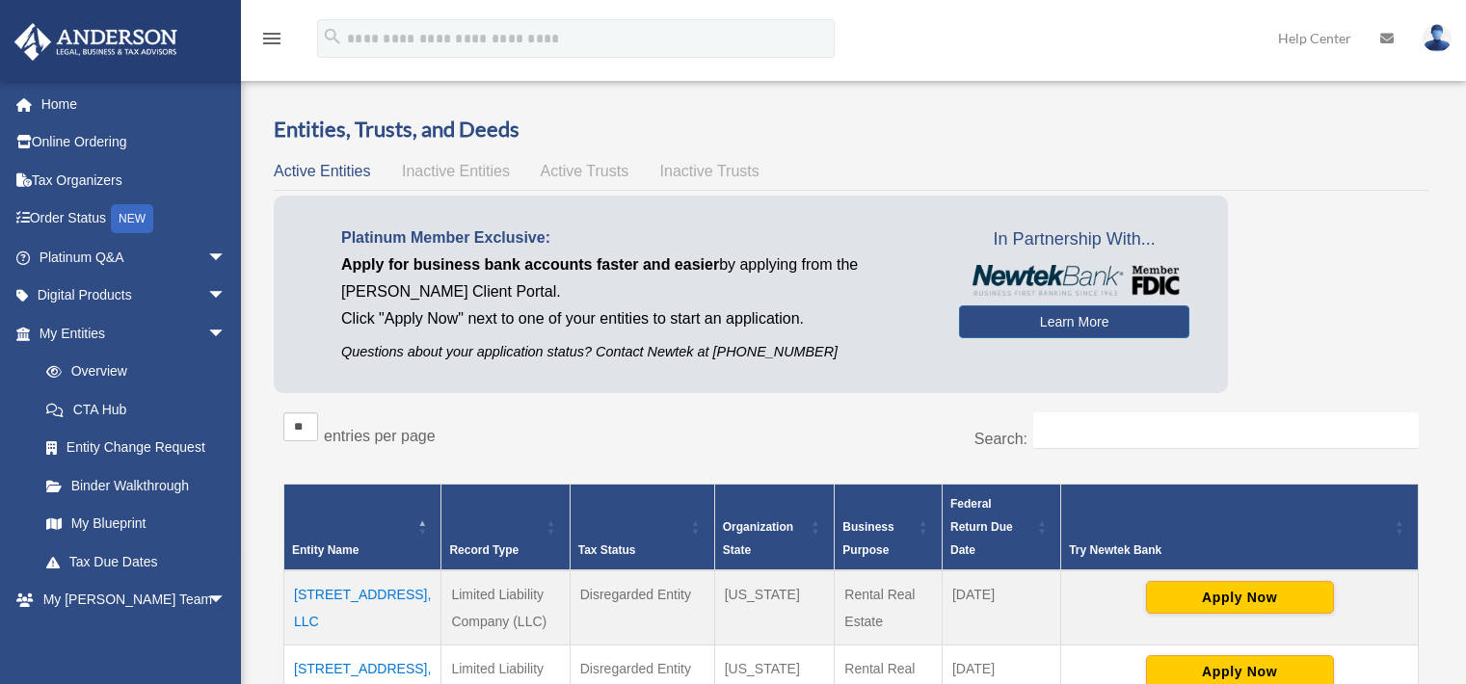 The width and height of the screenshot is (1466, 684). What do you see at coordinates (134, 257) in the screenshot?
I see `a: Platinum Q&Aarrow_drop_down` at bounding box center [134, 257].